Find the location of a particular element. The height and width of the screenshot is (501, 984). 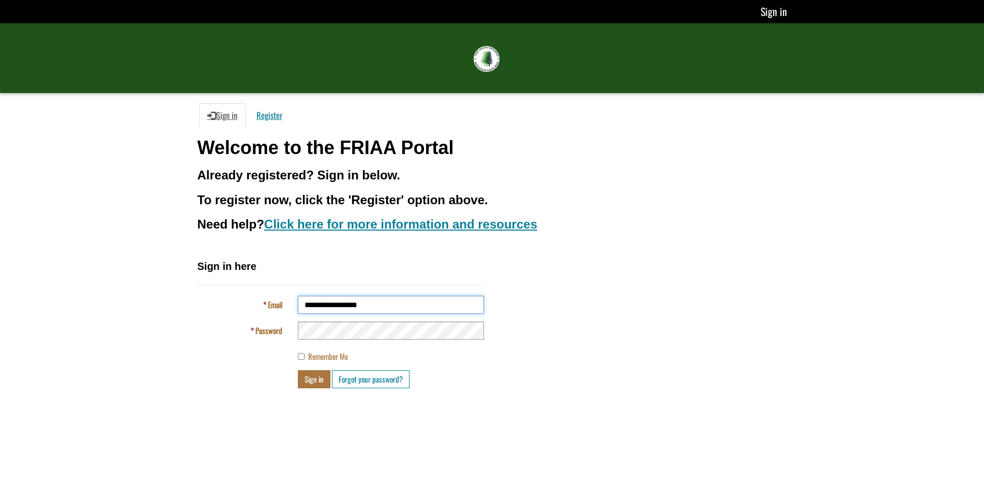

button: Sign in is located at coordinates (314, 379).